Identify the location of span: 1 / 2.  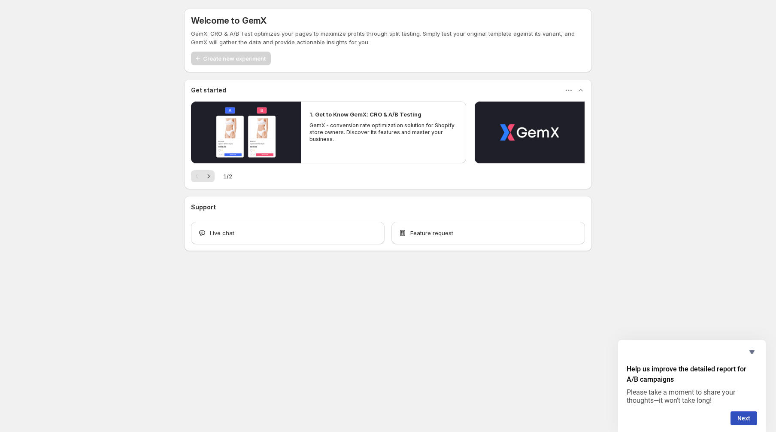
(228, 176).